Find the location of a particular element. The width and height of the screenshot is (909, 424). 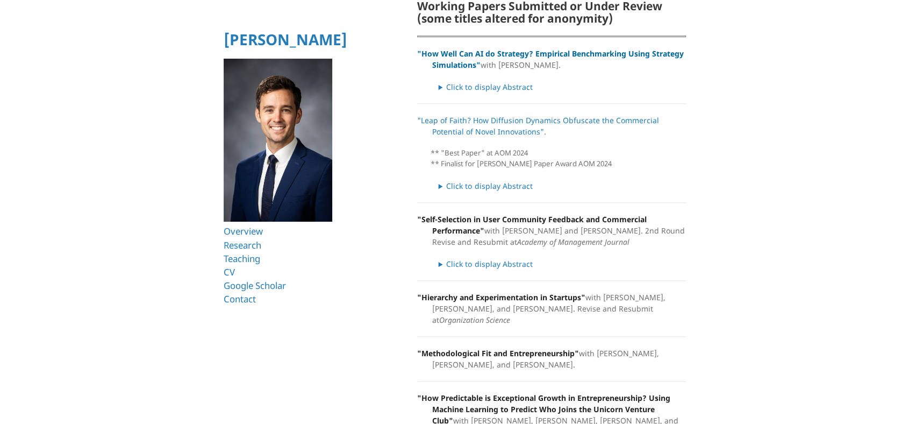

a: Overview is located at coordinates (243, 231).